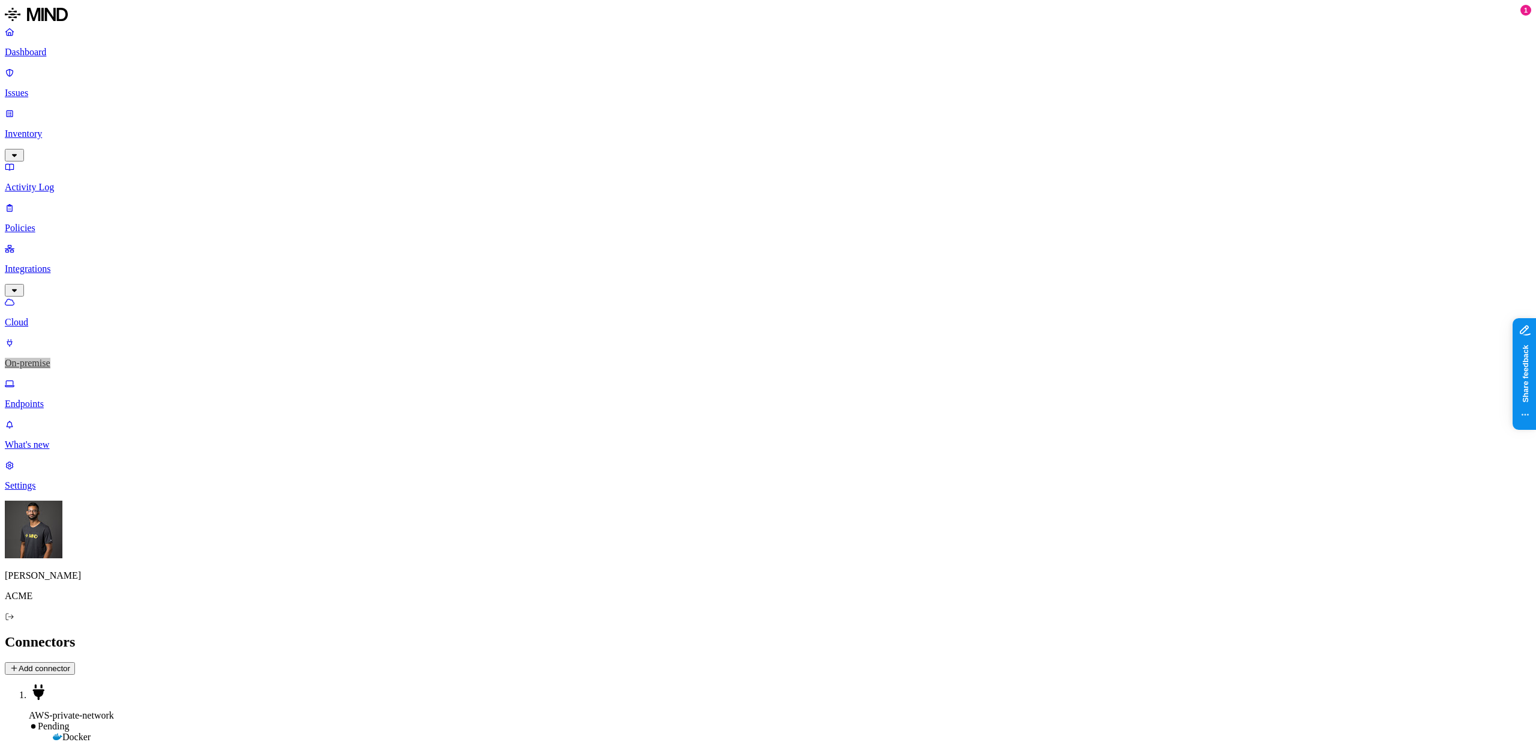 The image size is (1536, 748). What do you see at coordinates (768, 596) in the screenshot?
I see `p: ACME` at bounding box center [768, 596].